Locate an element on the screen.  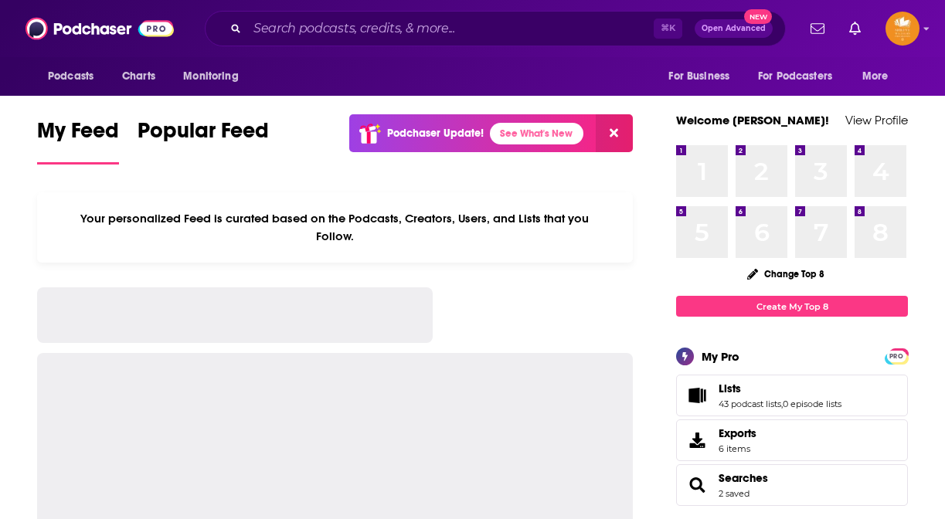
span: 6 items is located at coordinates (737, 449).